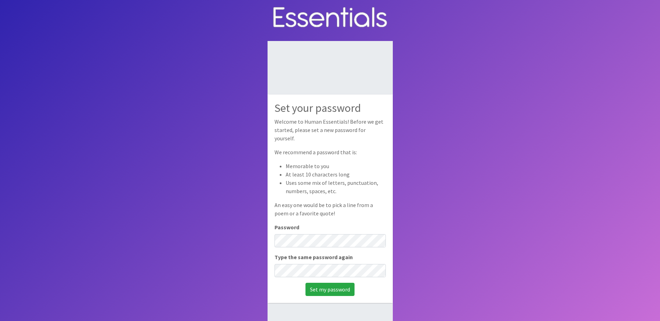  Describe the element at coordinates (313, 257) in the screenshot. I see `label: Type the same password again` at that location.